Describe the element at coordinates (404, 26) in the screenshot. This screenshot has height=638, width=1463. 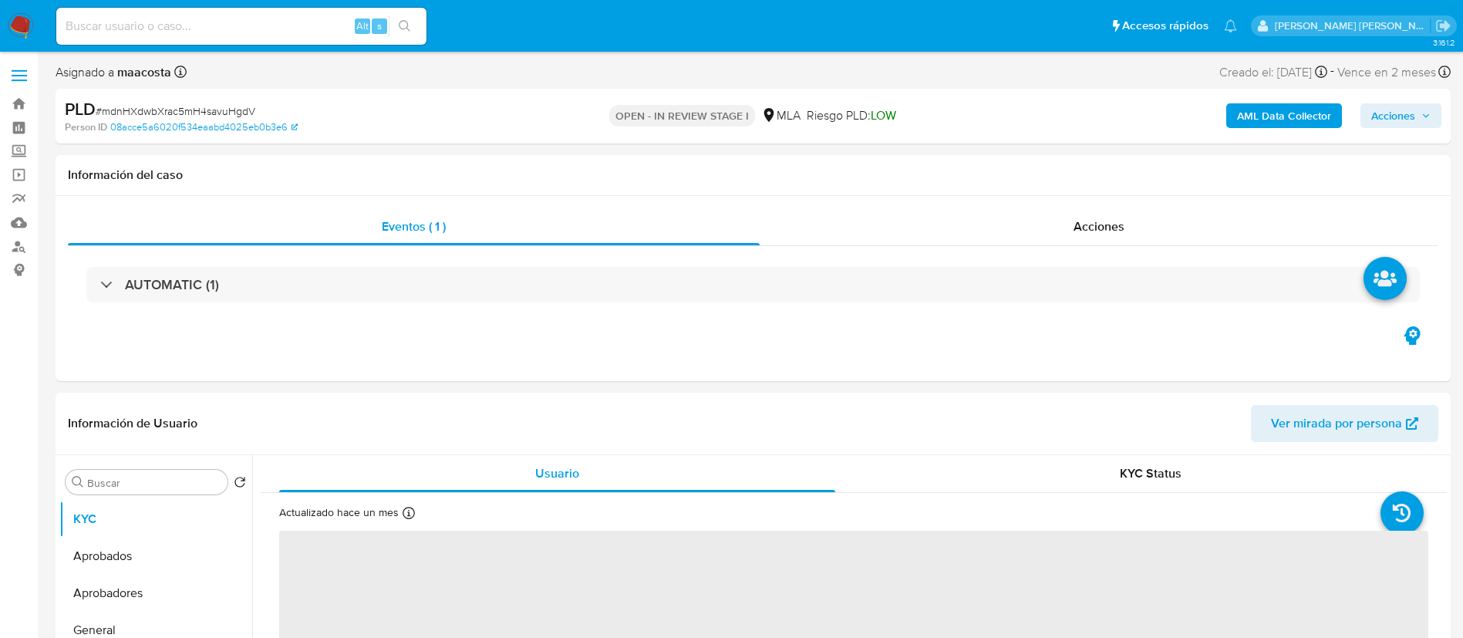
I see `button: search-icon` at that location.